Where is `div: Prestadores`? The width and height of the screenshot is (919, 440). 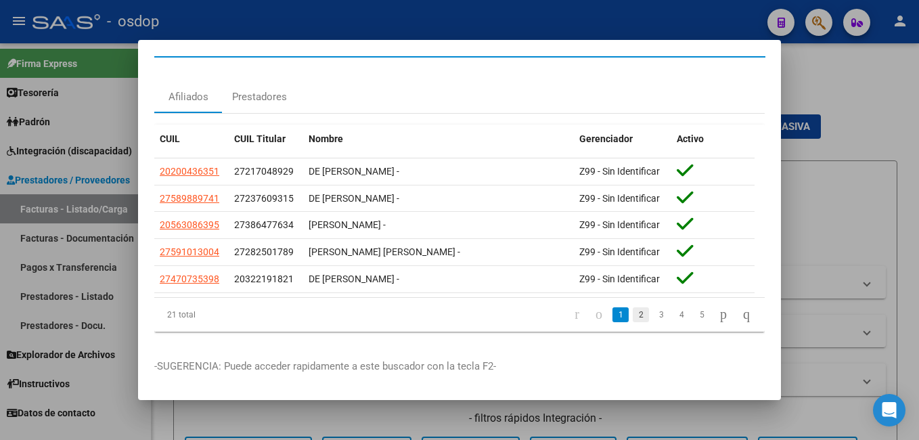
div: Prestadores is located at coordinates (259, 97).